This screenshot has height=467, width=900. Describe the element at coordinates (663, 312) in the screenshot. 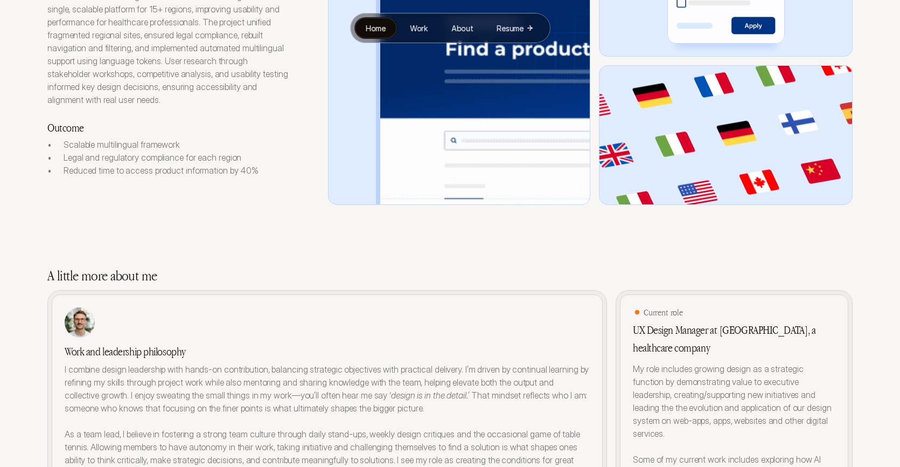

I see `p: Current role` at that location.